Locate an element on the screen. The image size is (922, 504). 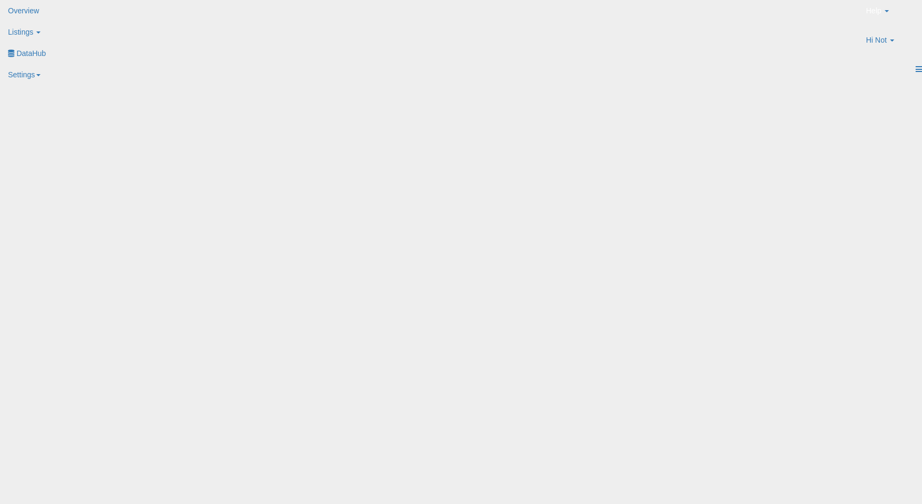
span: DataHub is located at coordinates (31, 53).